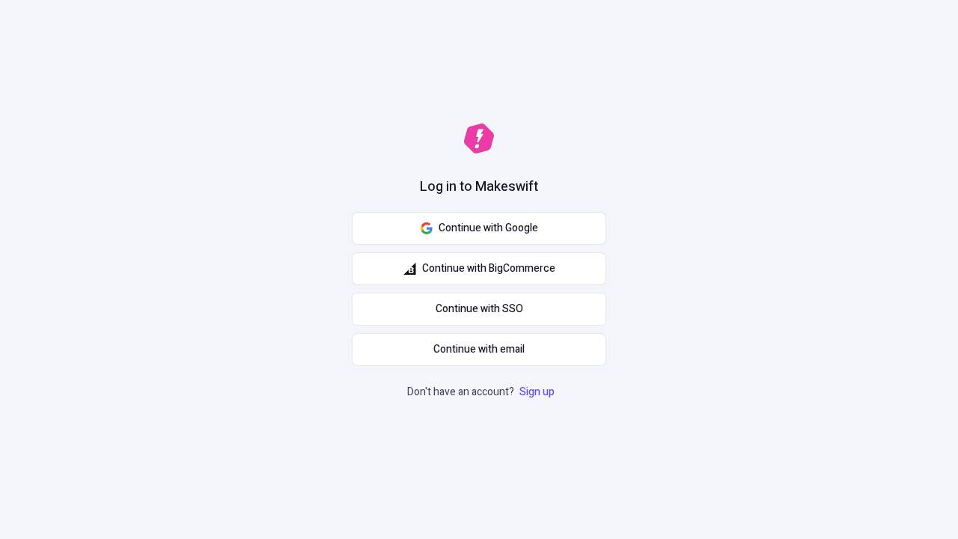 This screenshot has height=539, width=958. Describe the element at coordinates (537, 391) in the screenshot. I see `a: Sign up` at that location.